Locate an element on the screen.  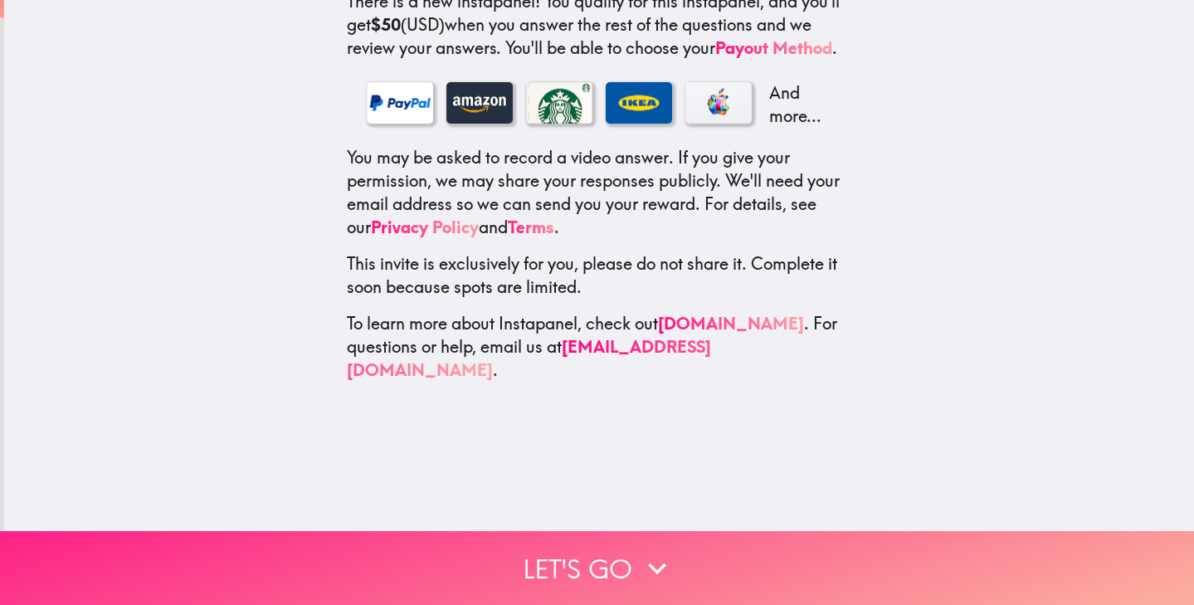
a: Terms is located at coordinates (531, 227).